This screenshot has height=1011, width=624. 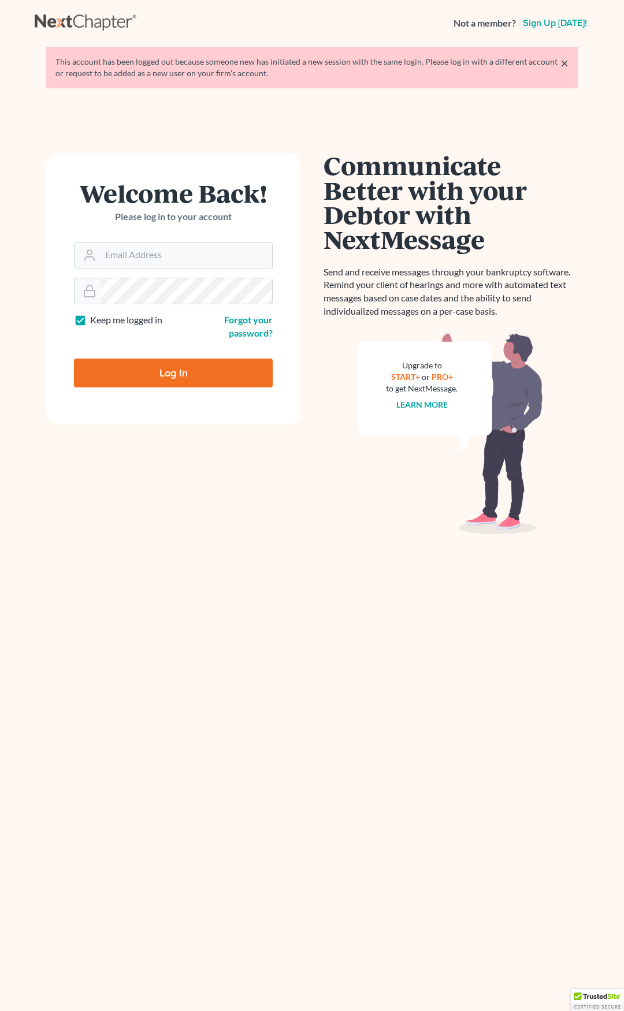 What do you see at coordinates (405, 376) in the screenshot?
I see `a: START+` at bounding box center [405, 376].